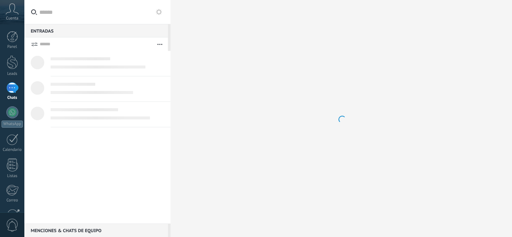  I want to click on div: Menciones & Chats de equipo, so click(96, 231).